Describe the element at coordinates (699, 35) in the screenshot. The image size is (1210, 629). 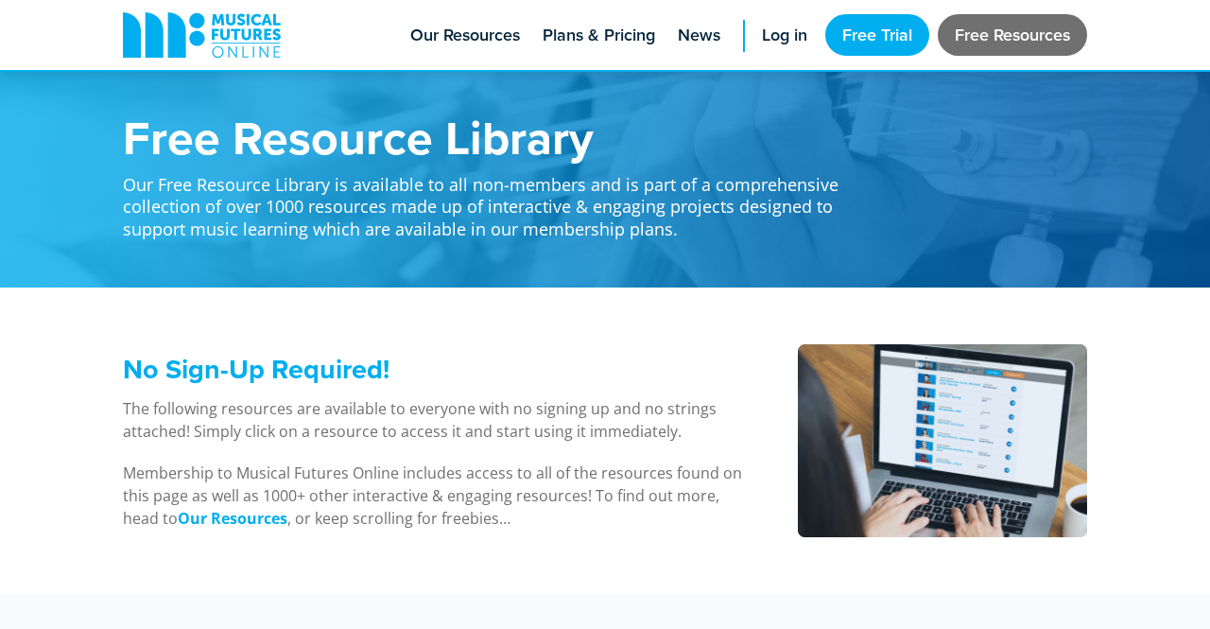
I see `span: News` at that location.